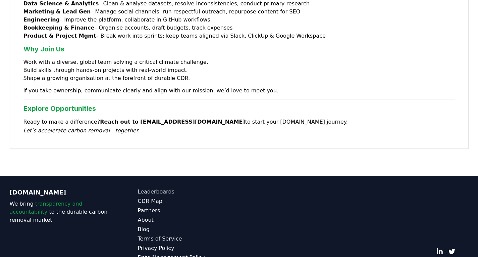  Describe the element at coordinates (239, 36) in the screenshot. I see `li: – Break work into sprints; keep teams aligned via Slack, ClickUp & Google Workspace` at that location.